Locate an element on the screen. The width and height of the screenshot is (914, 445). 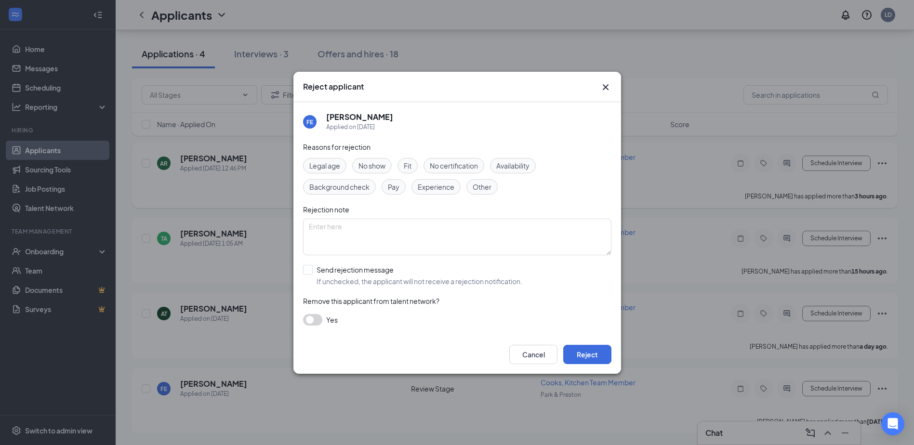
span: Availability is located at coordinates (513, 166).